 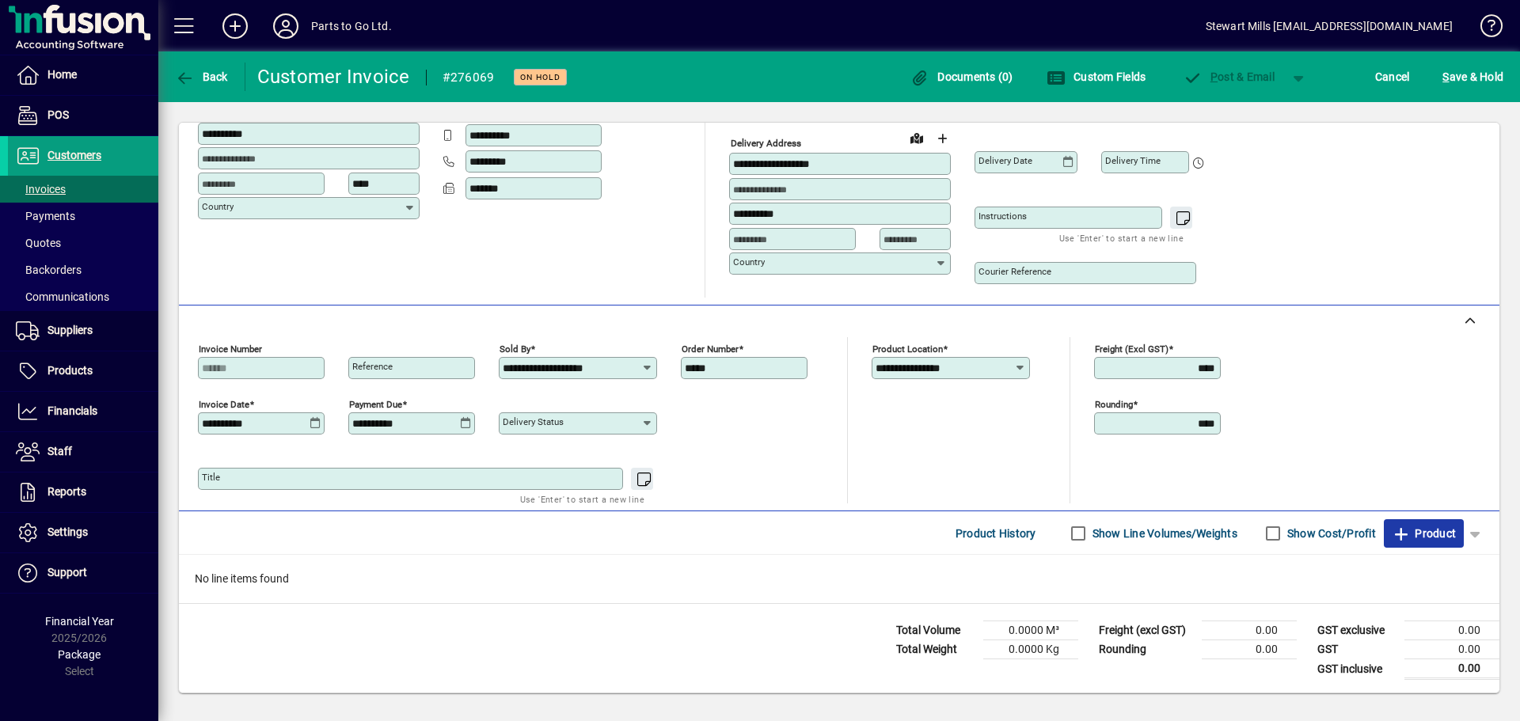 What do you see at coordinates (1357, 669) in the screenshot?
I see `td: GST inclusive` at bounding box center [1357, 669].